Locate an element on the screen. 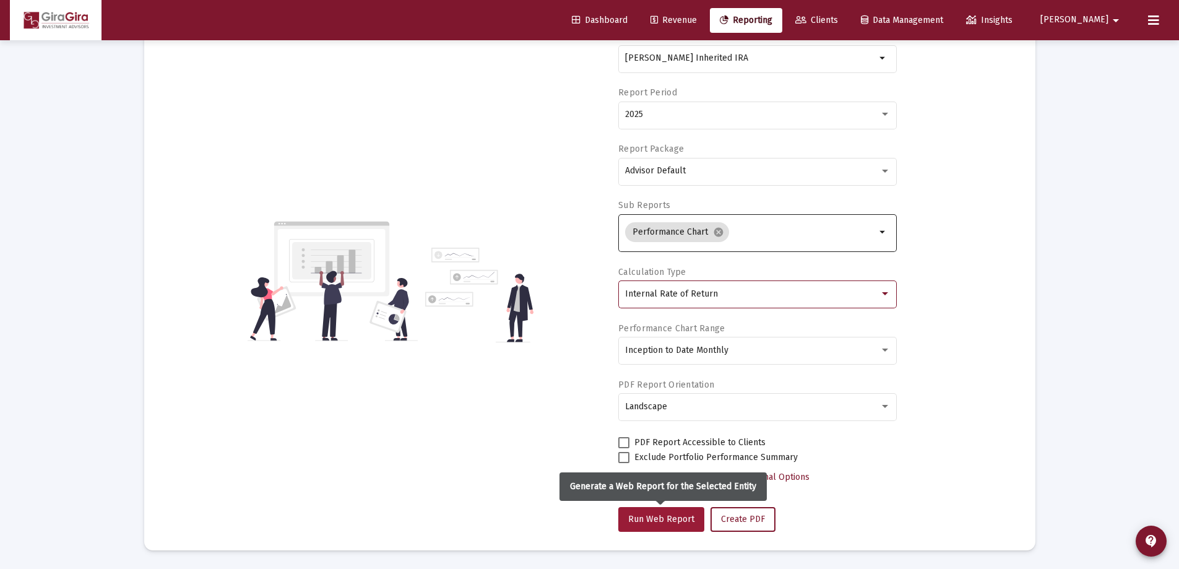 Image resolution: width=1179 pixels, height=569 pixels. span: Clients is located at coordinates (817, 20).